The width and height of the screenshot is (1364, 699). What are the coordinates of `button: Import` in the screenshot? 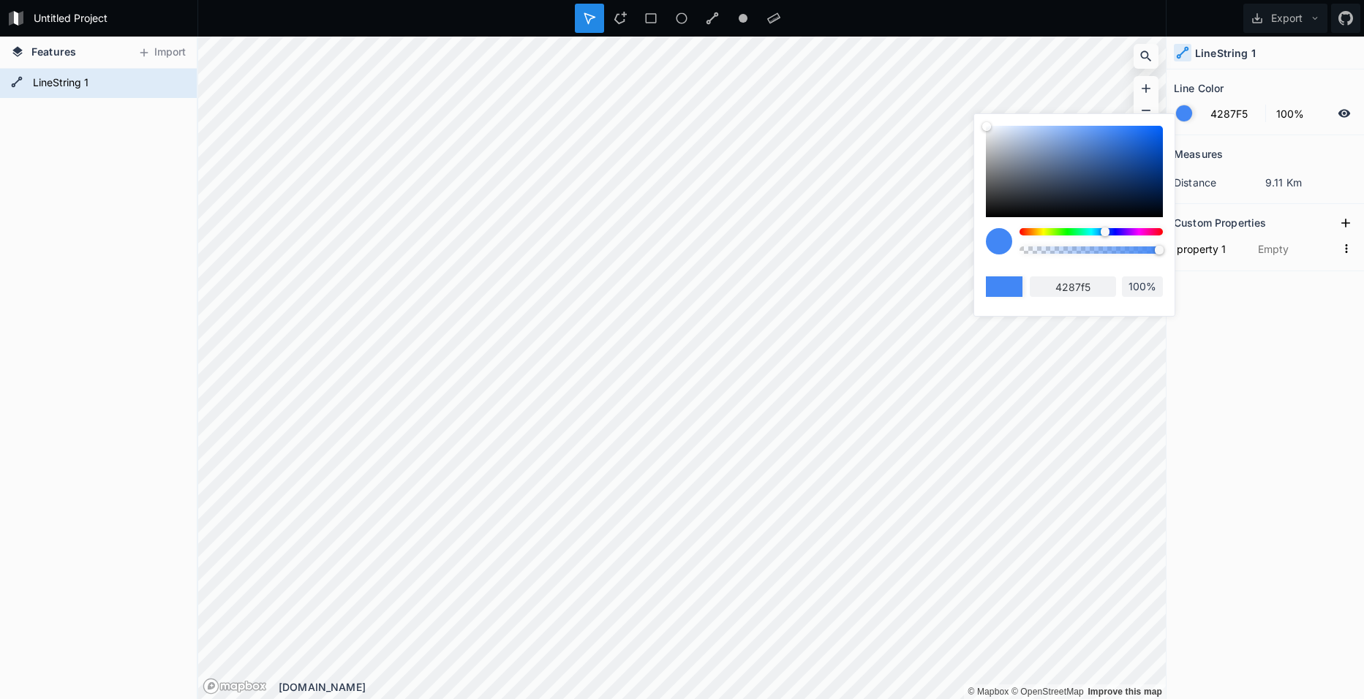 It's located at (162, 53).